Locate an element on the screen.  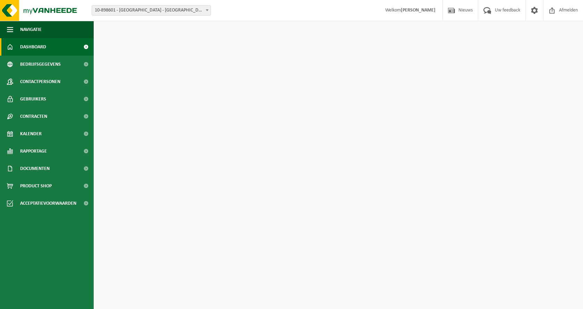
span: Contactpersonen is located at coordinates (40, 82).